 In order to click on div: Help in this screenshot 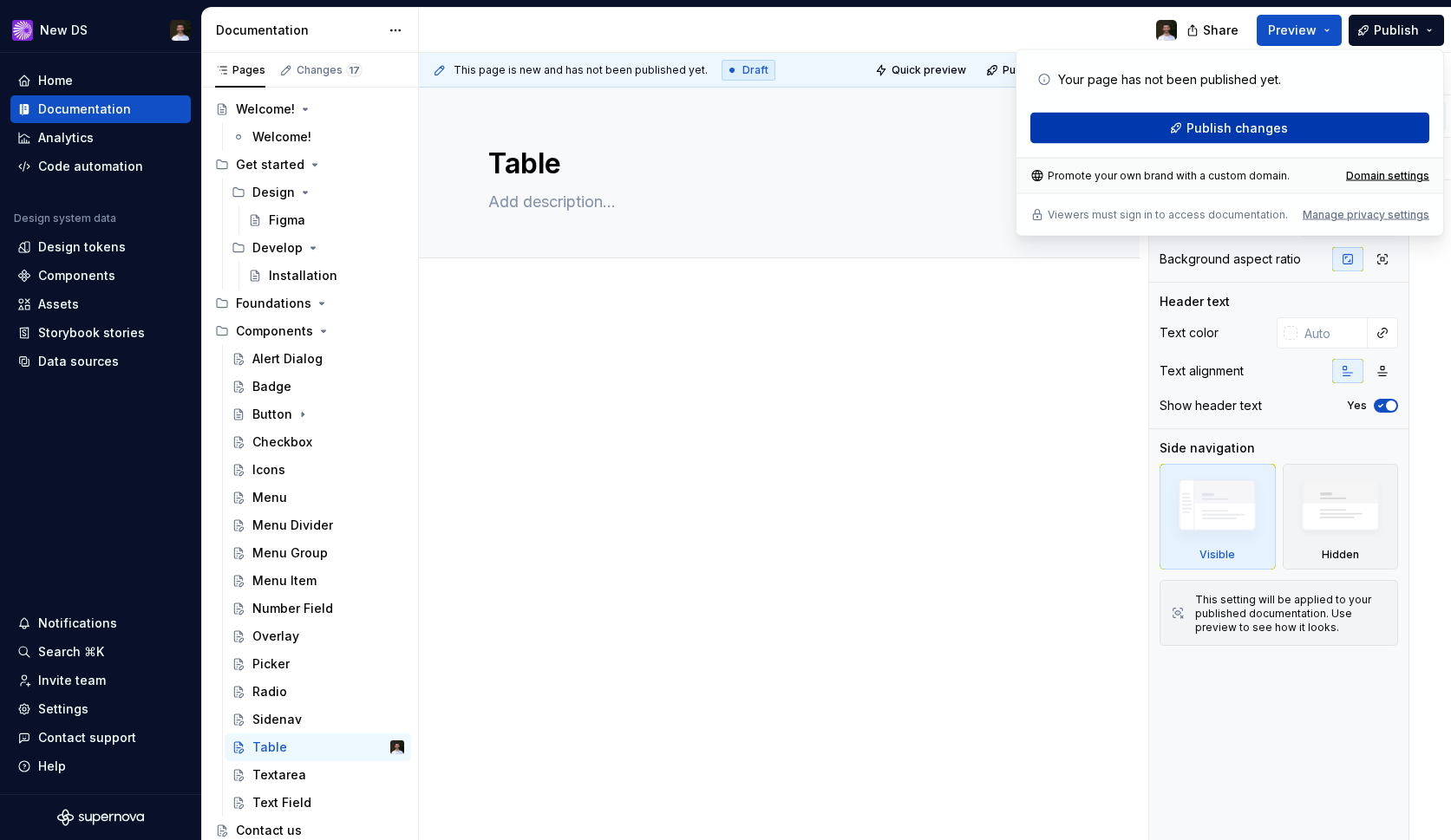, I will do `click(52, 767)`.